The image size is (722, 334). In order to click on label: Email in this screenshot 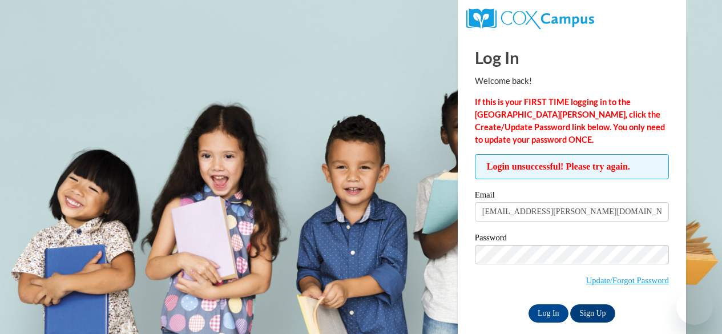, I will do `click(572, 196)`.